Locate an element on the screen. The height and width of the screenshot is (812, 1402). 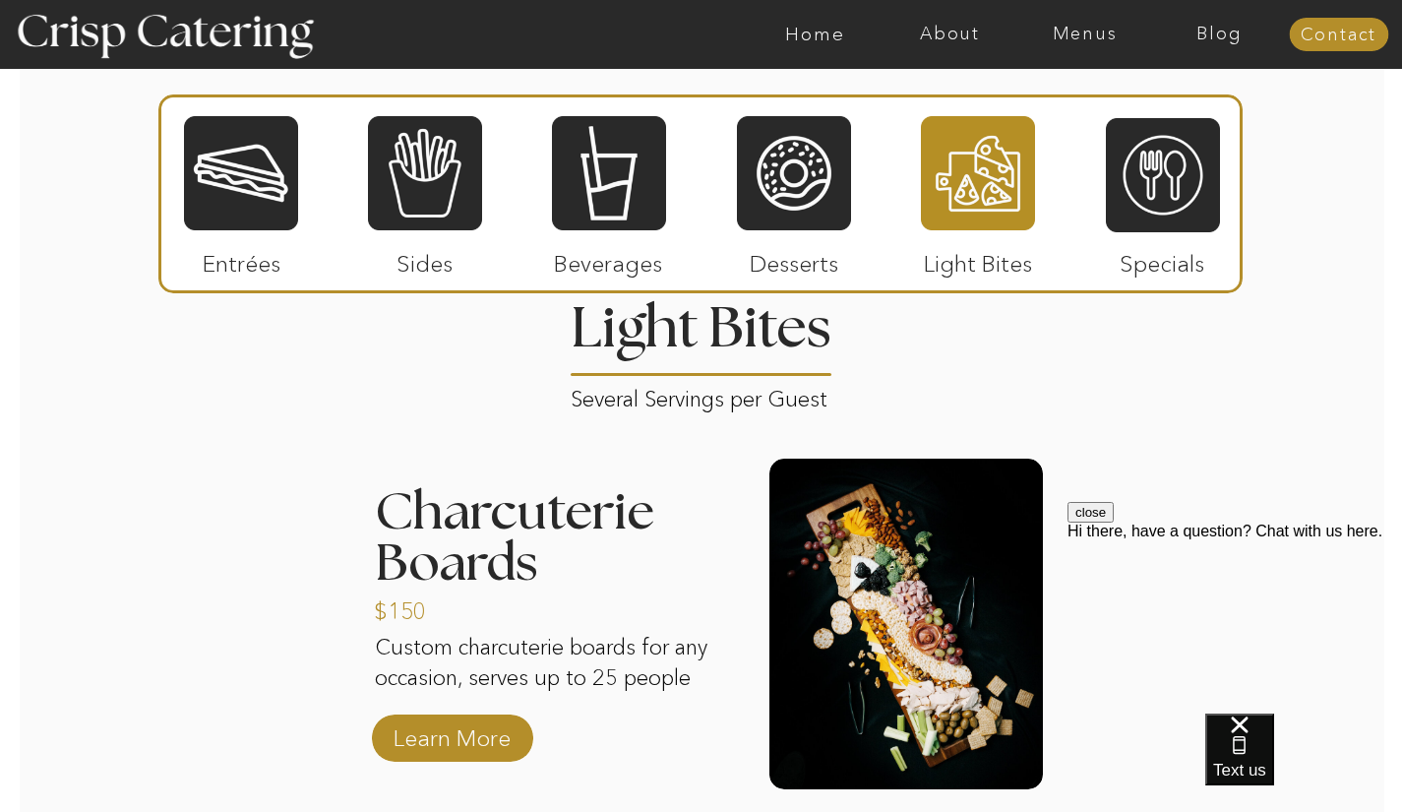
nav: Blog is located at coordinates (1219, 34).